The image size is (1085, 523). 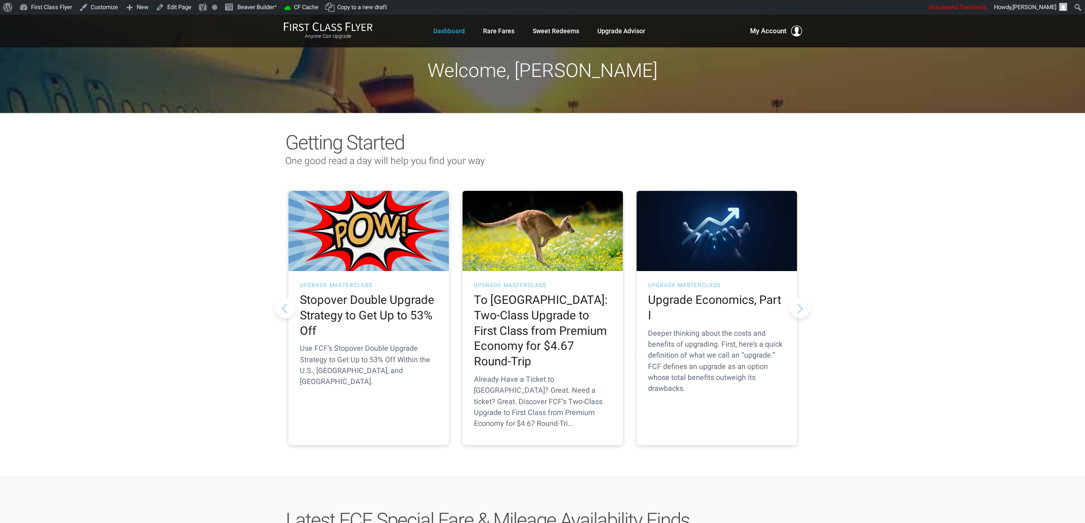 I want to click on a: Sweet Redeems, so click(x=556, y=31).